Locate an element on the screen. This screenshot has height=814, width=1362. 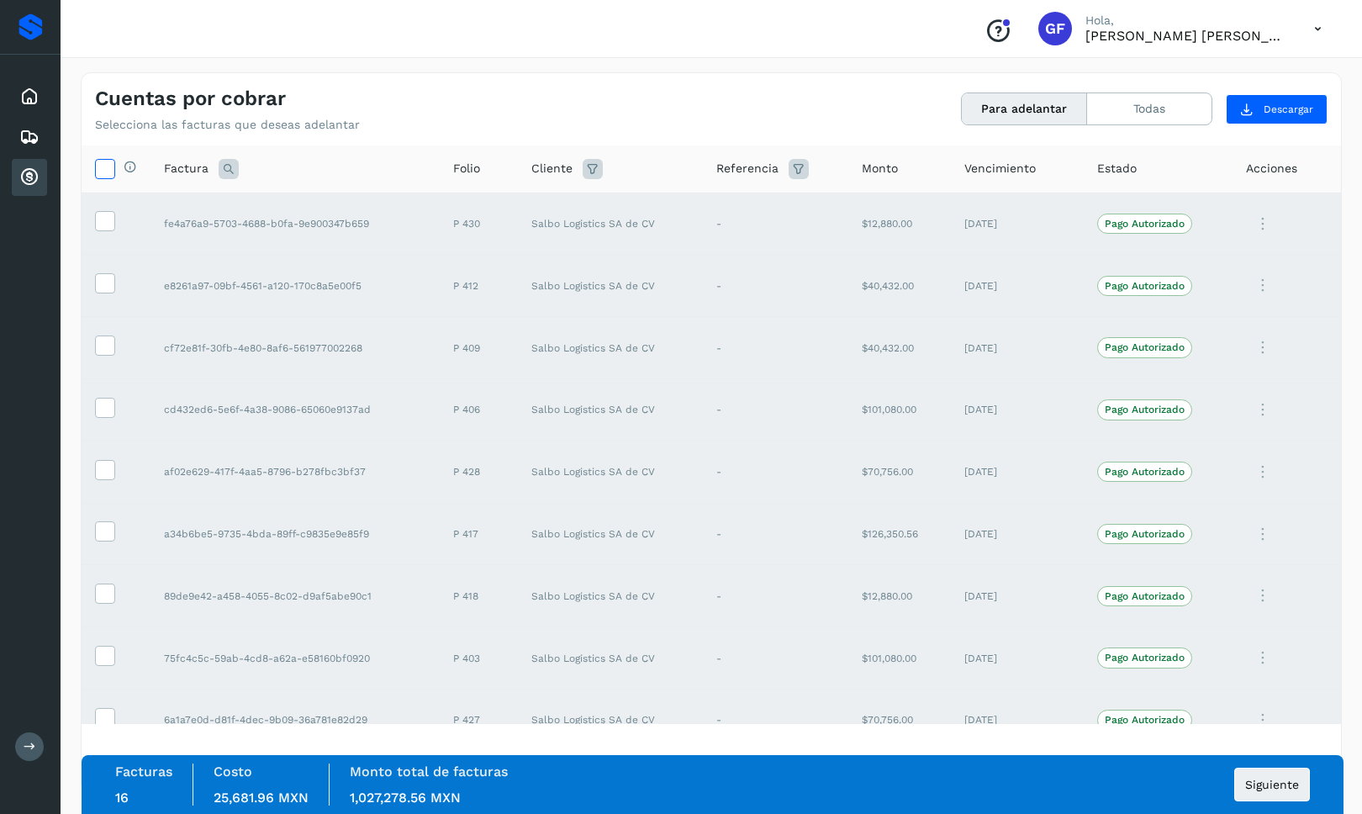
td: P 430 is located at coordinates (479, 224).